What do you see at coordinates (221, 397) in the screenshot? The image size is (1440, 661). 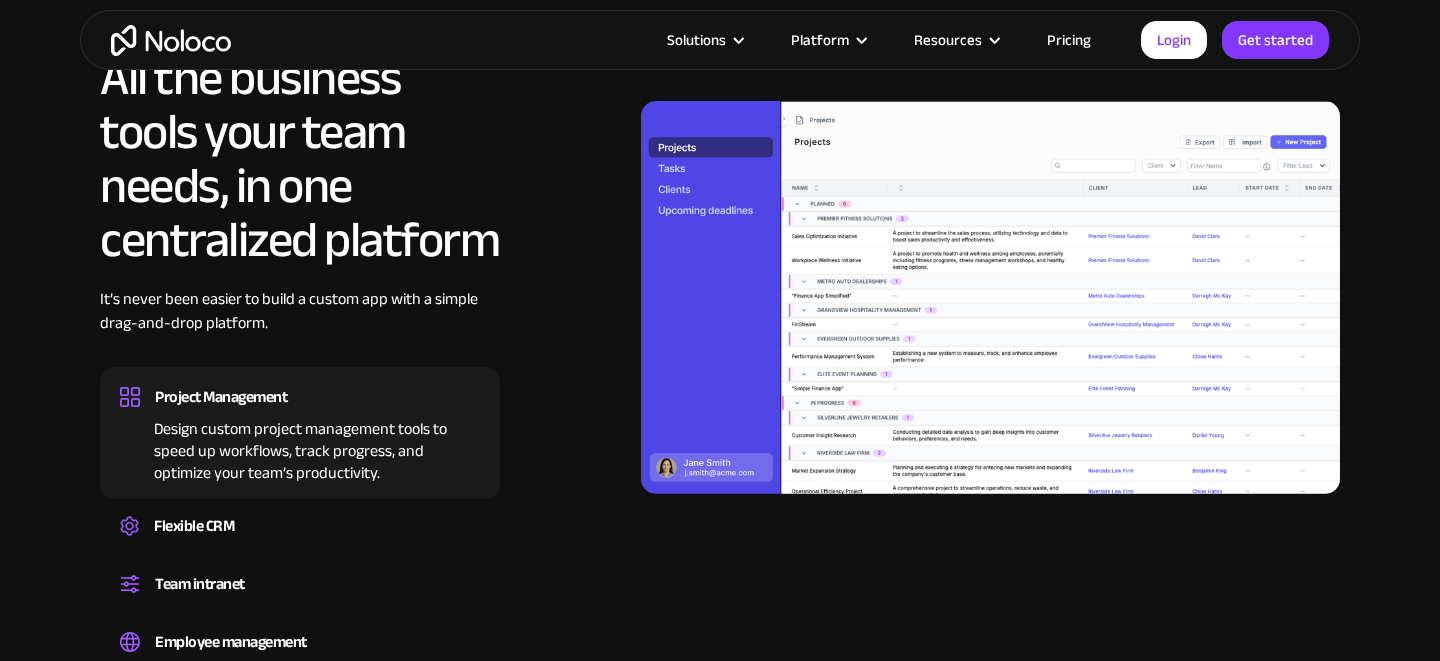 I see `div: Project Management` at bounding box center [221, 397].